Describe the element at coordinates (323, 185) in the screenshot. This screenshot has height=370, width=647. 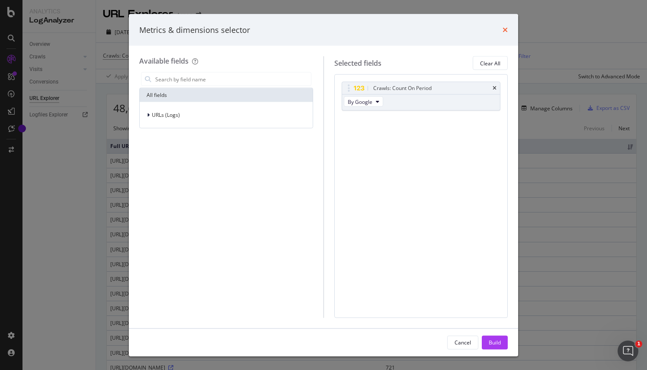
I see `div: modal` at that location.